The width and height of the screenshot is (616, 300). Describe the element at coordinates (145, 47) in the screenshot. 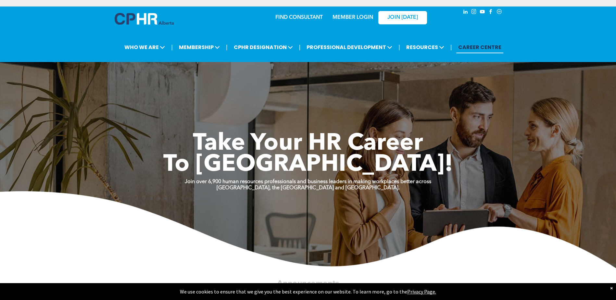

I see `span: WHO WE ARE` at that location.